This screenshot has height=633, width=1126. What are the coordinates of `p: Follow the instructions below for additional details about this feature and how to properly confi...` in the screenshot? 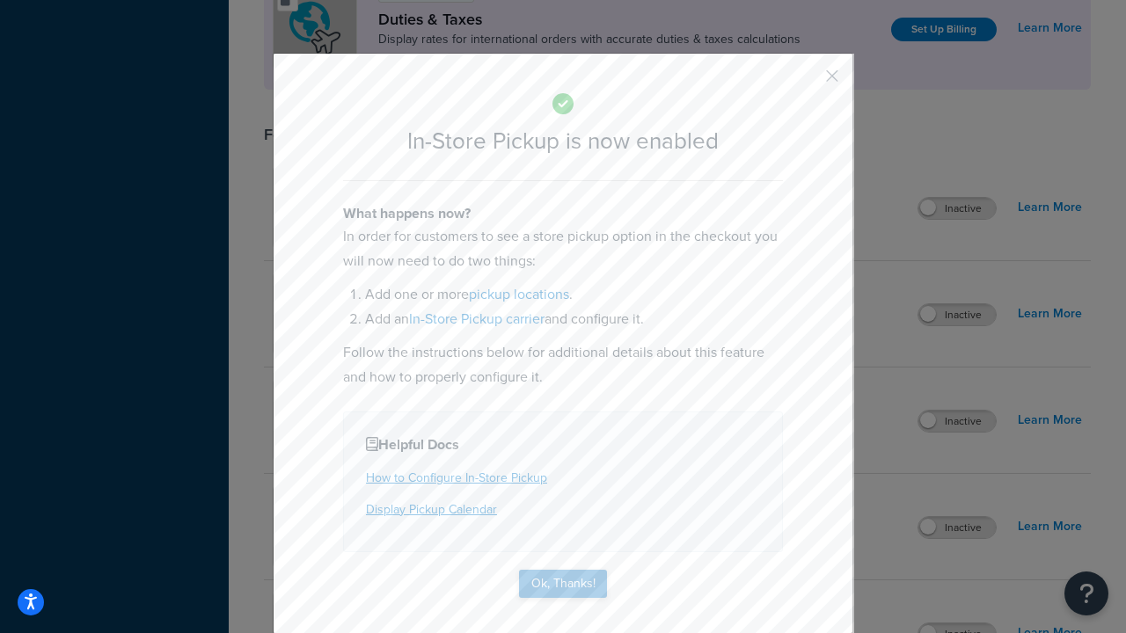 It's located at (563, 365).